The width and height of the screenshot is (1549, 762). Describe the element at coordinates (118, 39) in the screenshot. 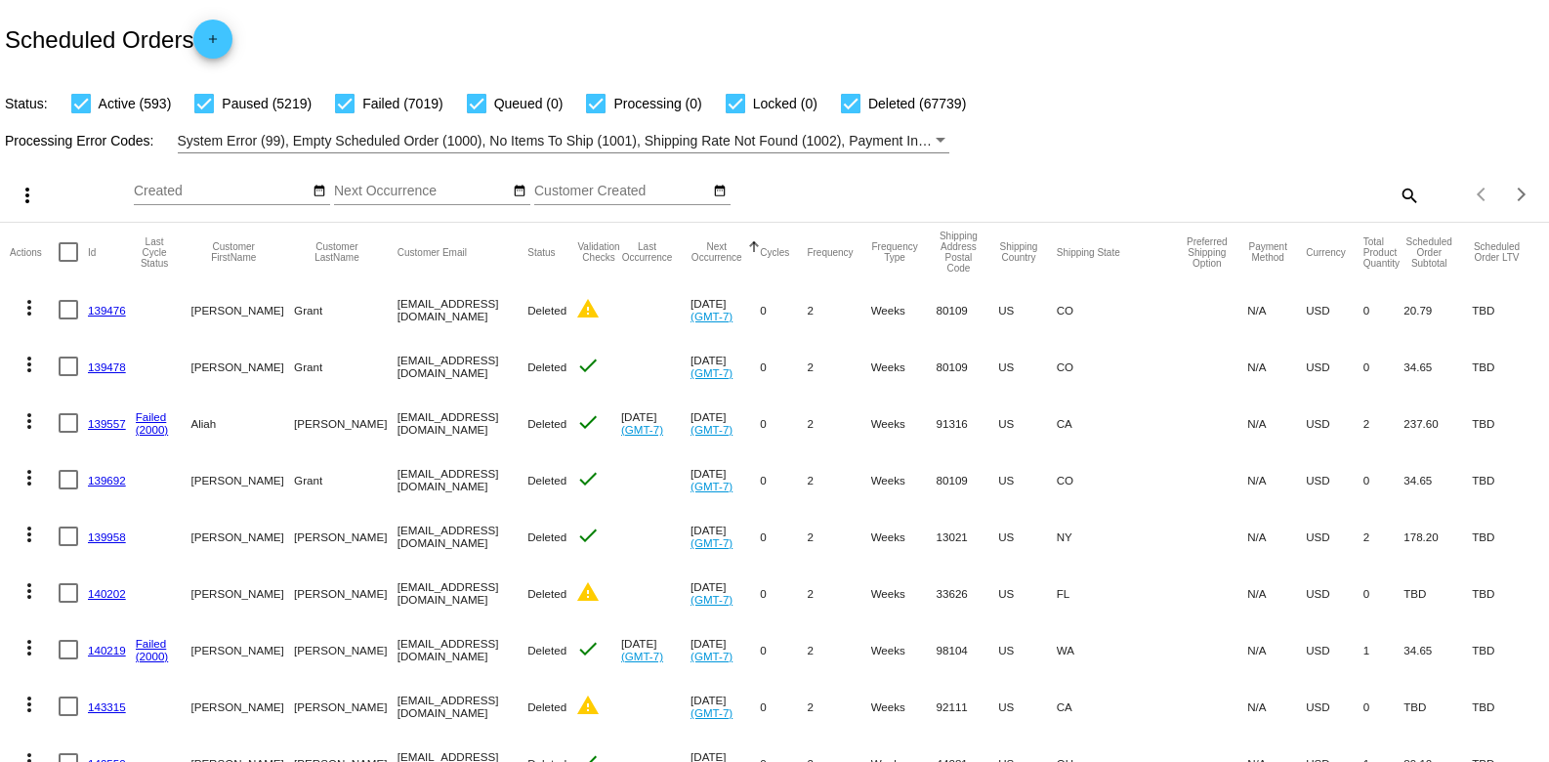

I see `h2: Scheduled Orders` at that location.